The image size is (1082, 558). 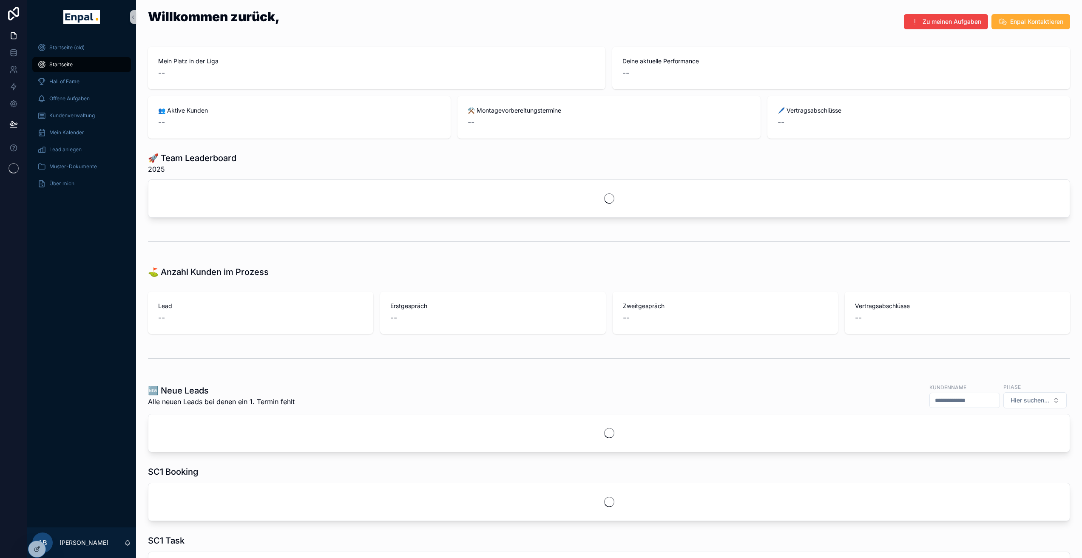 What do you see at coordinates (919, 111) in the screenshot?
I see `span: 🖊️ Vertragsabschlüsse` at bounding box center [919, 111].